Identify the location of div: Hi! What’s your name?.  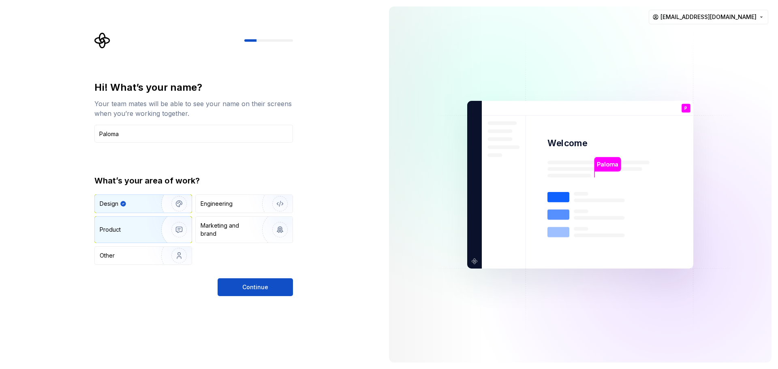
(194, 88).